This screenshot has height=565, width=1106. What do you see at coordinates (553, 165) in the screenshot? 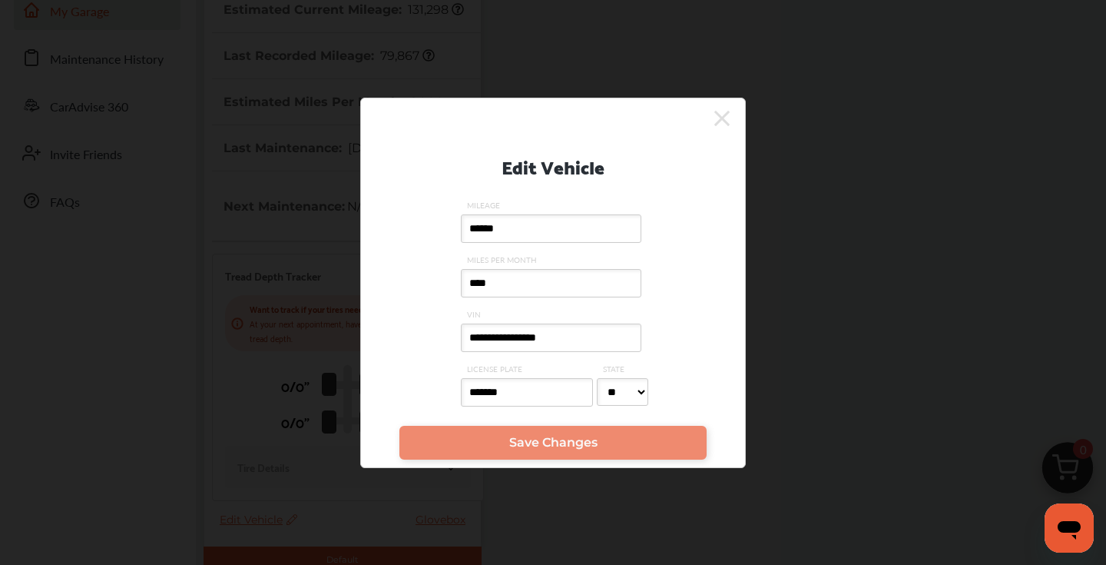
I see `p: Edit Vehicle` at bounding box center [553, 165].